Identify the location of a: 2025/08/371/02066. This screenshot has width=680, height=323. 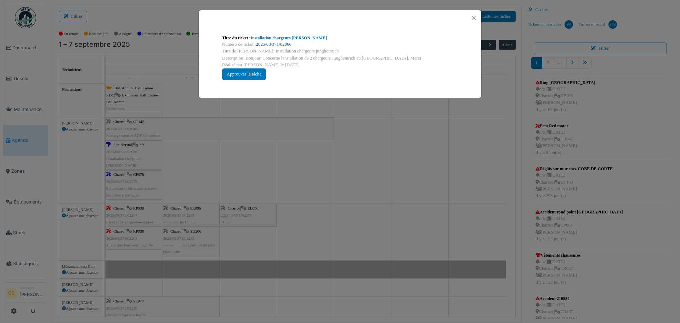
(274, 44).